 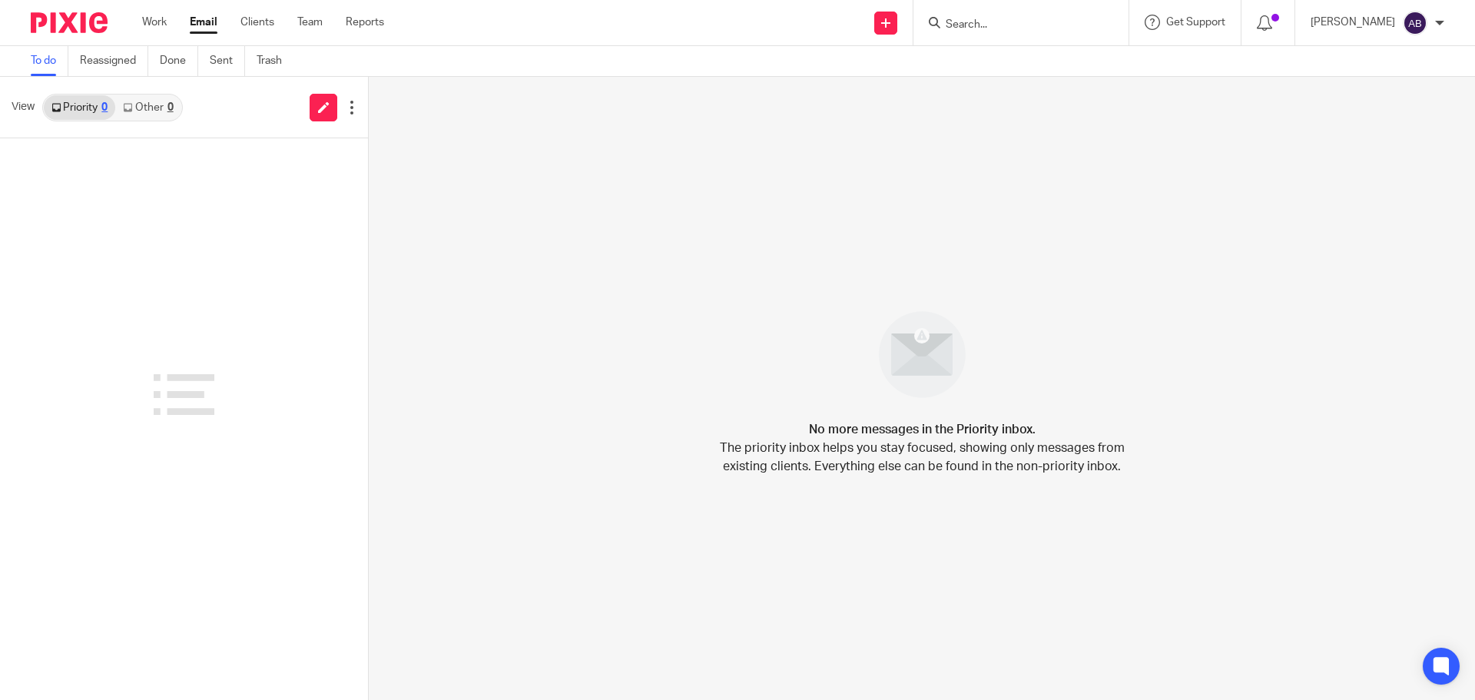 What do you see at coordinates (79, 108) in the screenshot?
I see `a: Priority0` at bounding box center [79, 108].